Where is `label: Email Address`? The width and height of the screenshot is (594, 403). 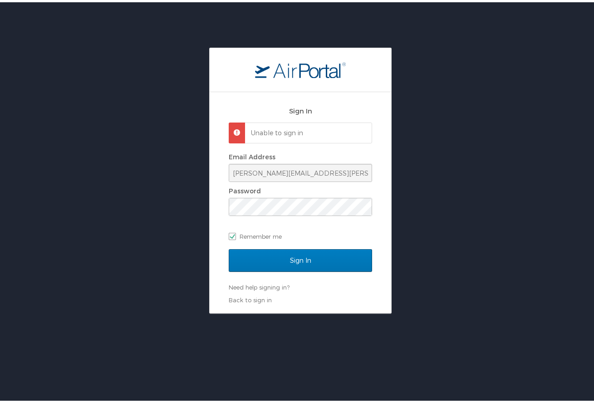 label: Email Address is located at coordinates (252, 154).